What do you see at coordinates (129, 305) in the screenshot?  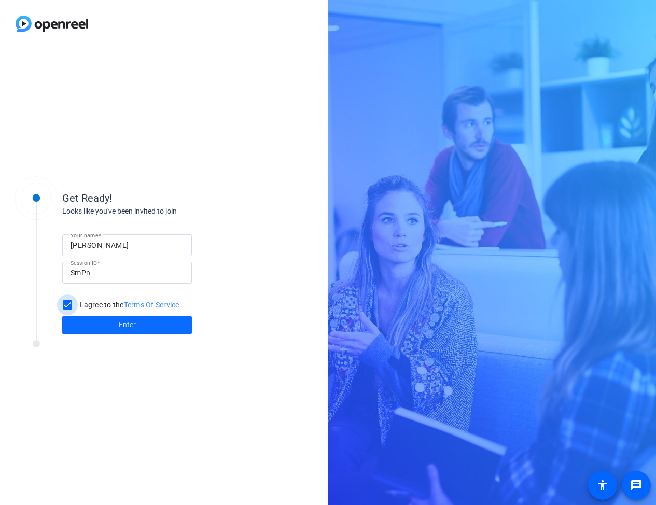 I see `label: I agree to the` at bounding box center [129, 305].